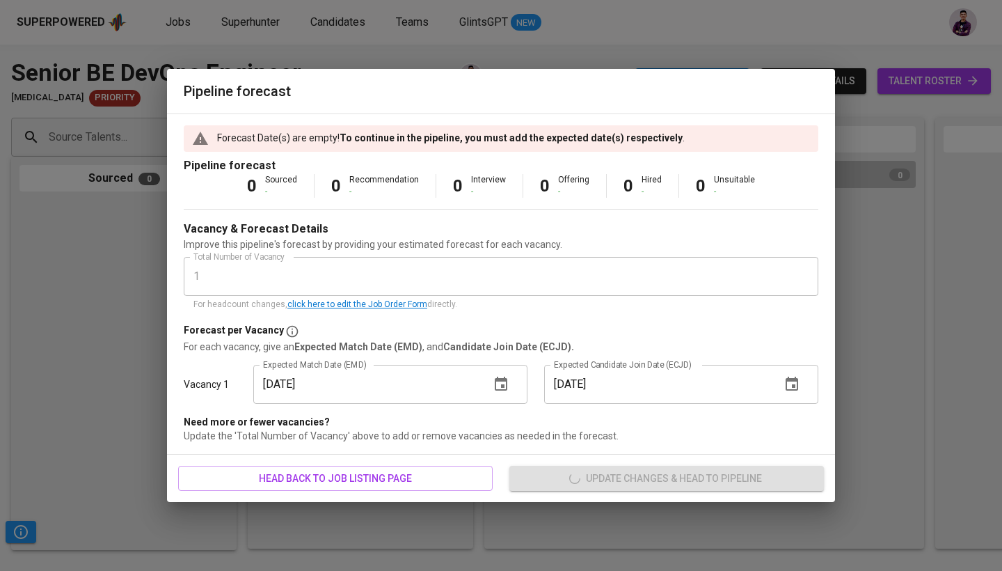 The image size is (1002, 571). Describe the element at coordinates (489, 186) in the screenshot. I see `div: Interview` at that location.